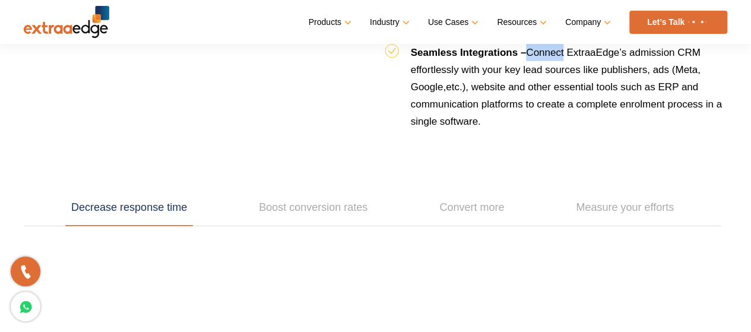 The image size is (751, 332). Describe the element at coordinates (625, 208) in the screenshot. I see `a: Measure your efforts` at that location.